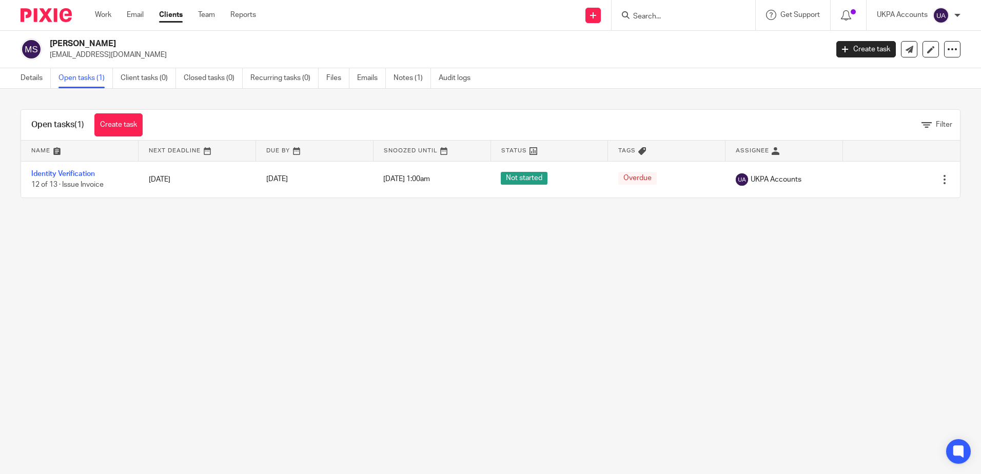 The width and height of the screenshot is (981, 474). I want to click on a: Files, so click(338, 78).